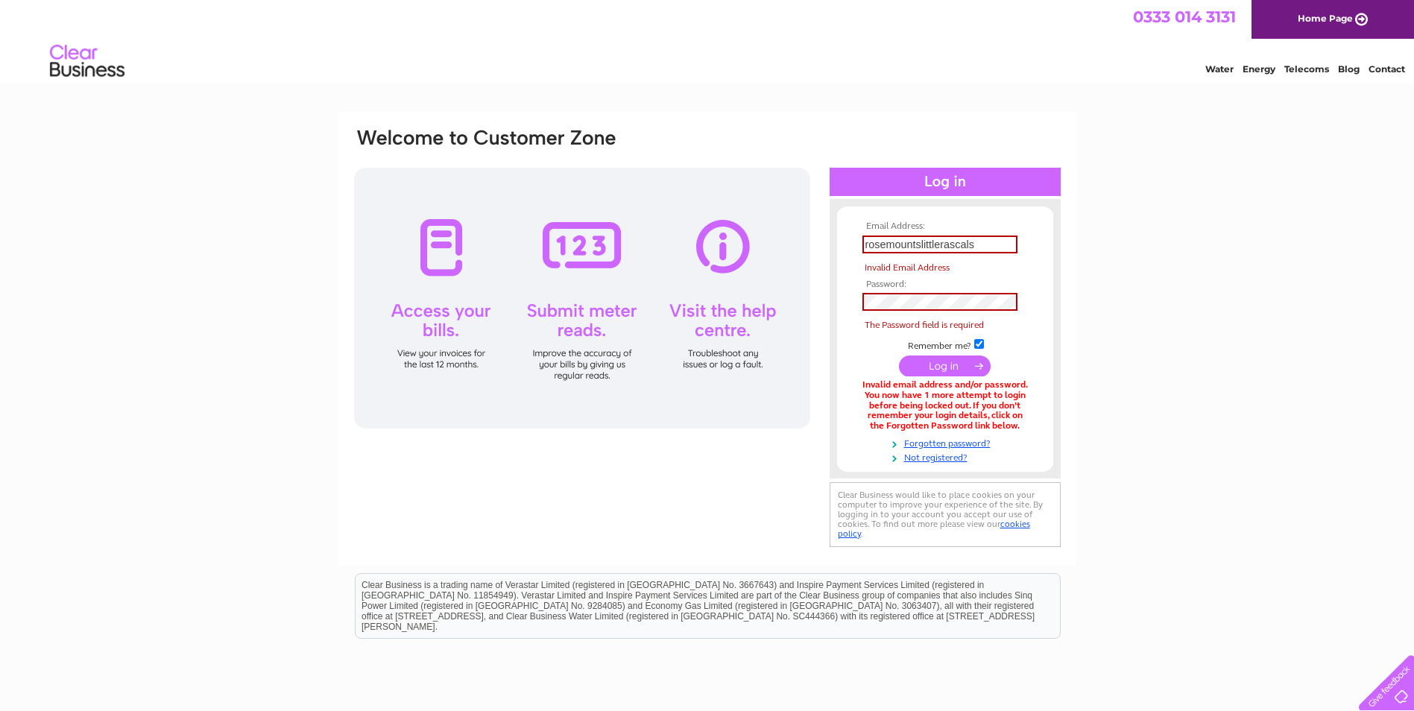  What do you see at coordinates (1184, 16) in the screenshot?
I see `span: 0333 014 3131` at bounding box center [1184, 16].